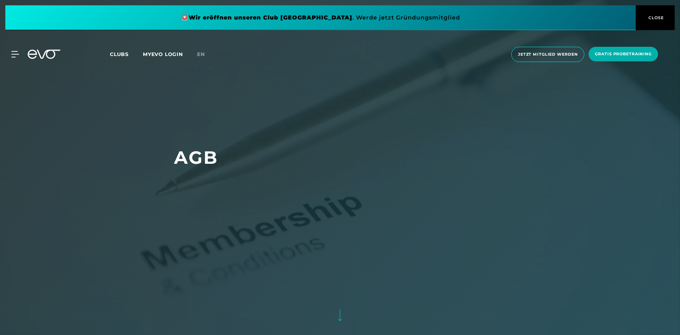  What do you see at coordinates (163, 54) in the screenshot?
I see `a: MYEVO LOGIN` at bounding box center [163, 54].